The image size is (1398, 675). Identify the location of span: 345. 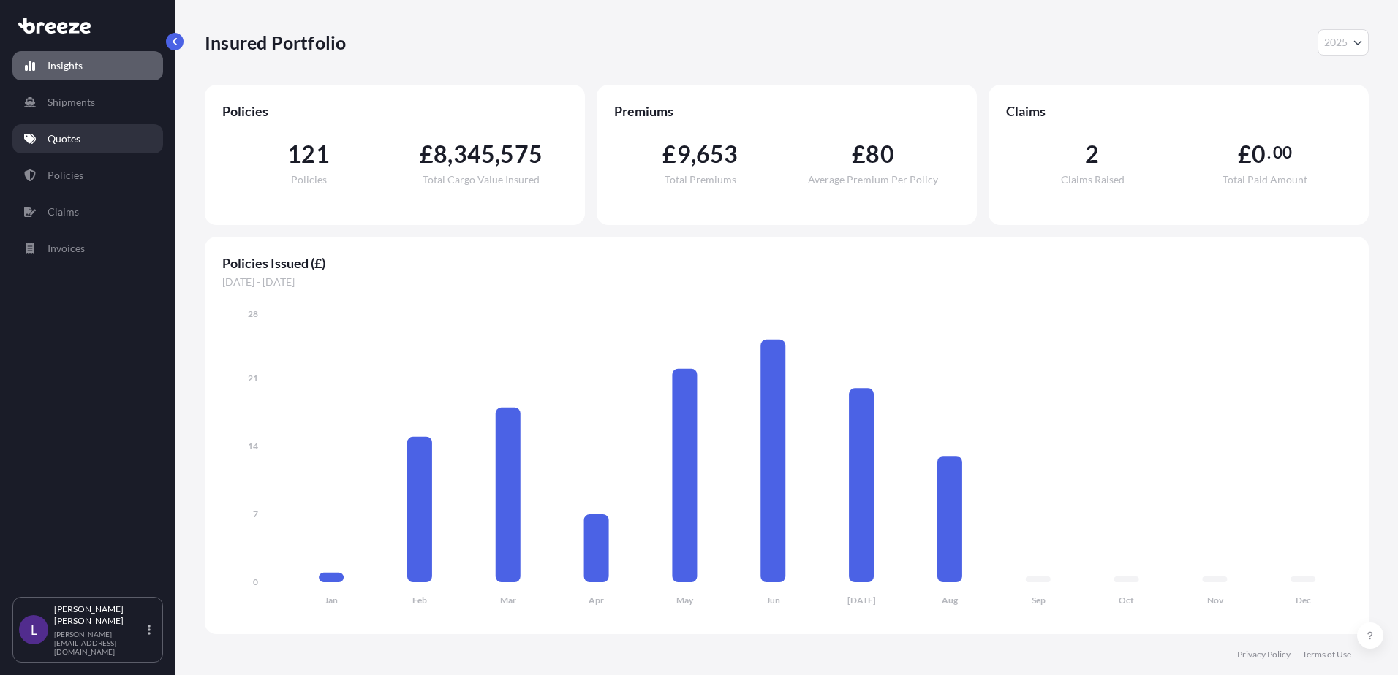
(474, 154).